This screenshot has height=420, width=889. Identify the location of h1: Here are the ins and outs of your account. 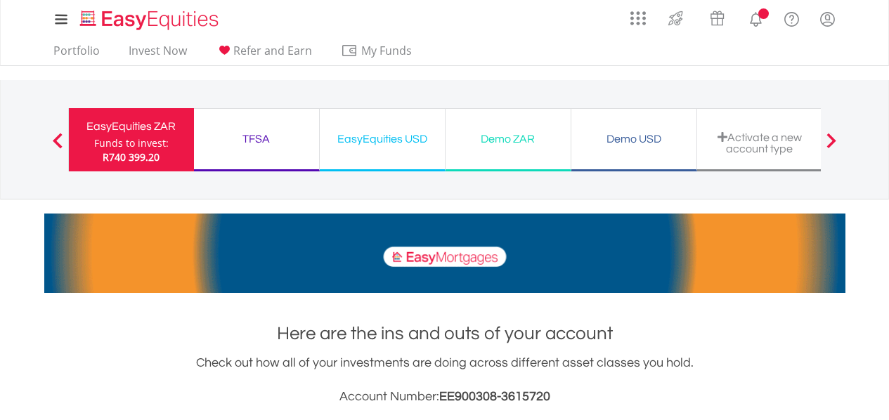
(445, 334).